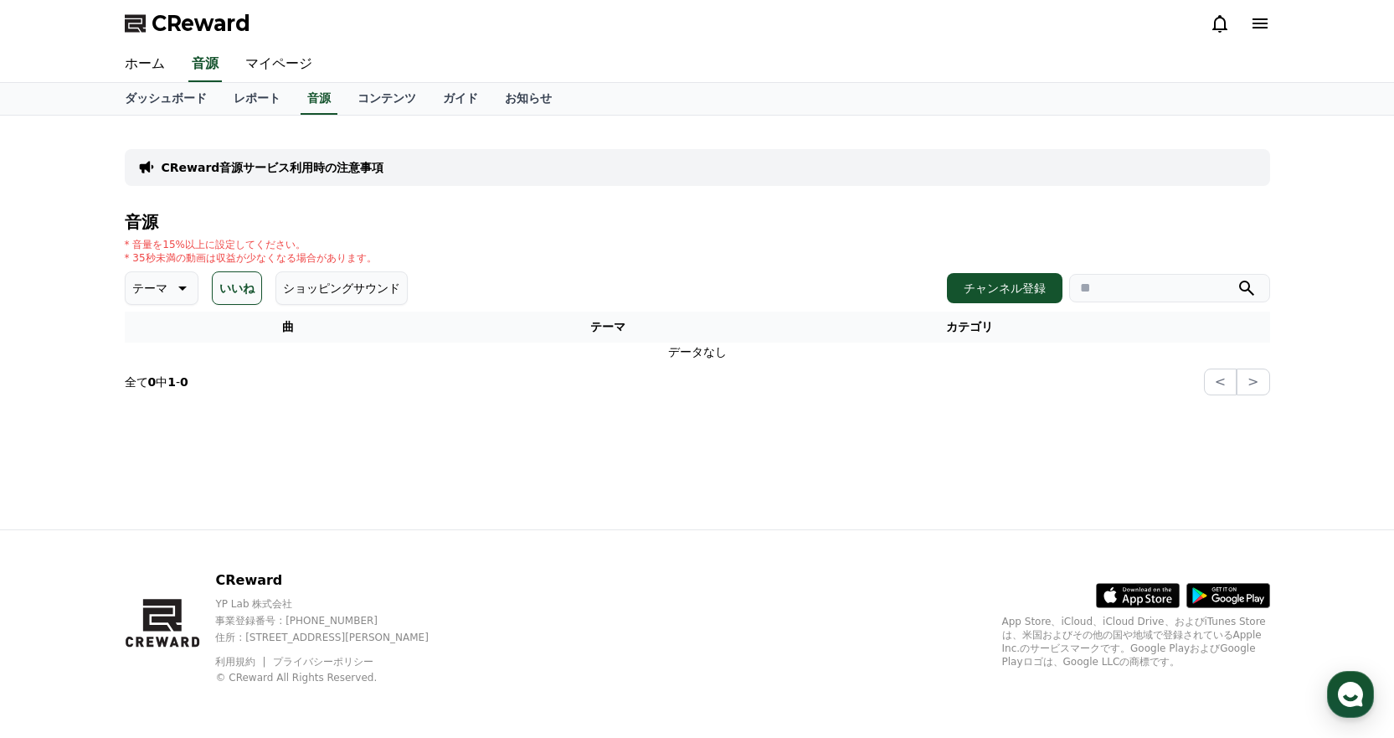  Describe the element at coordinates (250, 258) in the screenshot. I see `p: * 35秒未満の動画は収益が少なくなる場合があります。` at that location.